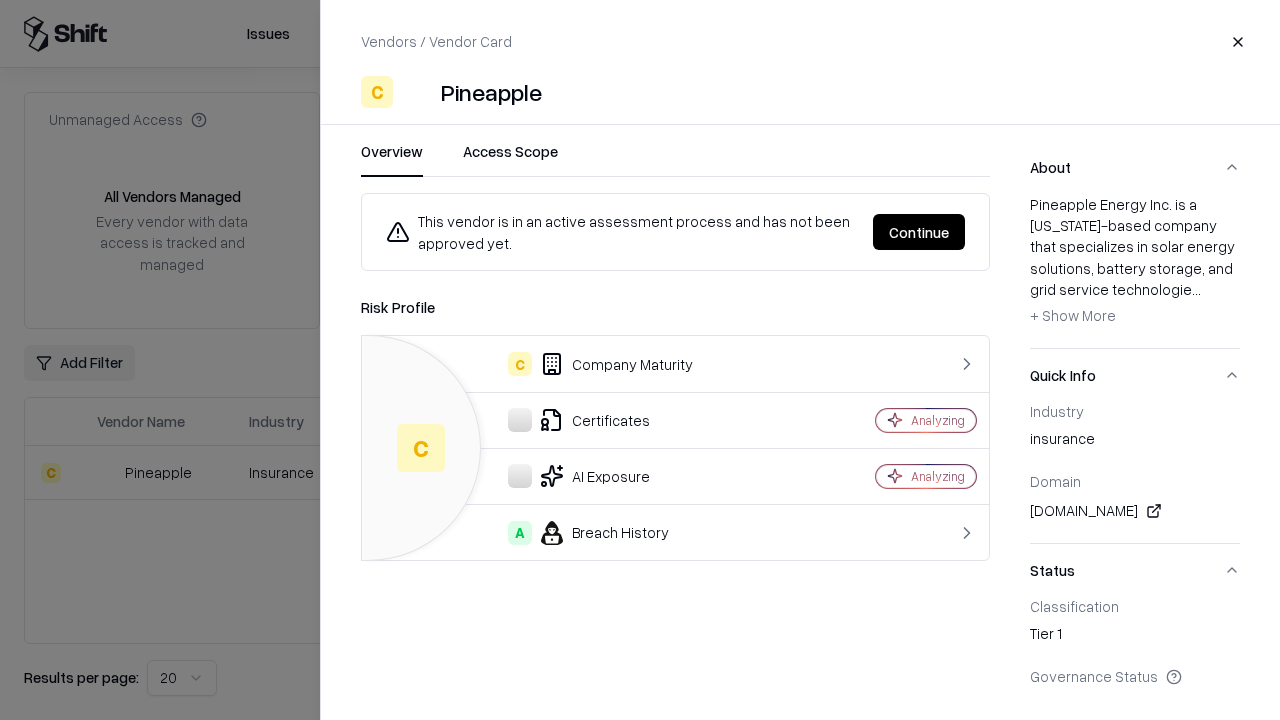  I want to click on img: Pineapple, so click(417, 92).